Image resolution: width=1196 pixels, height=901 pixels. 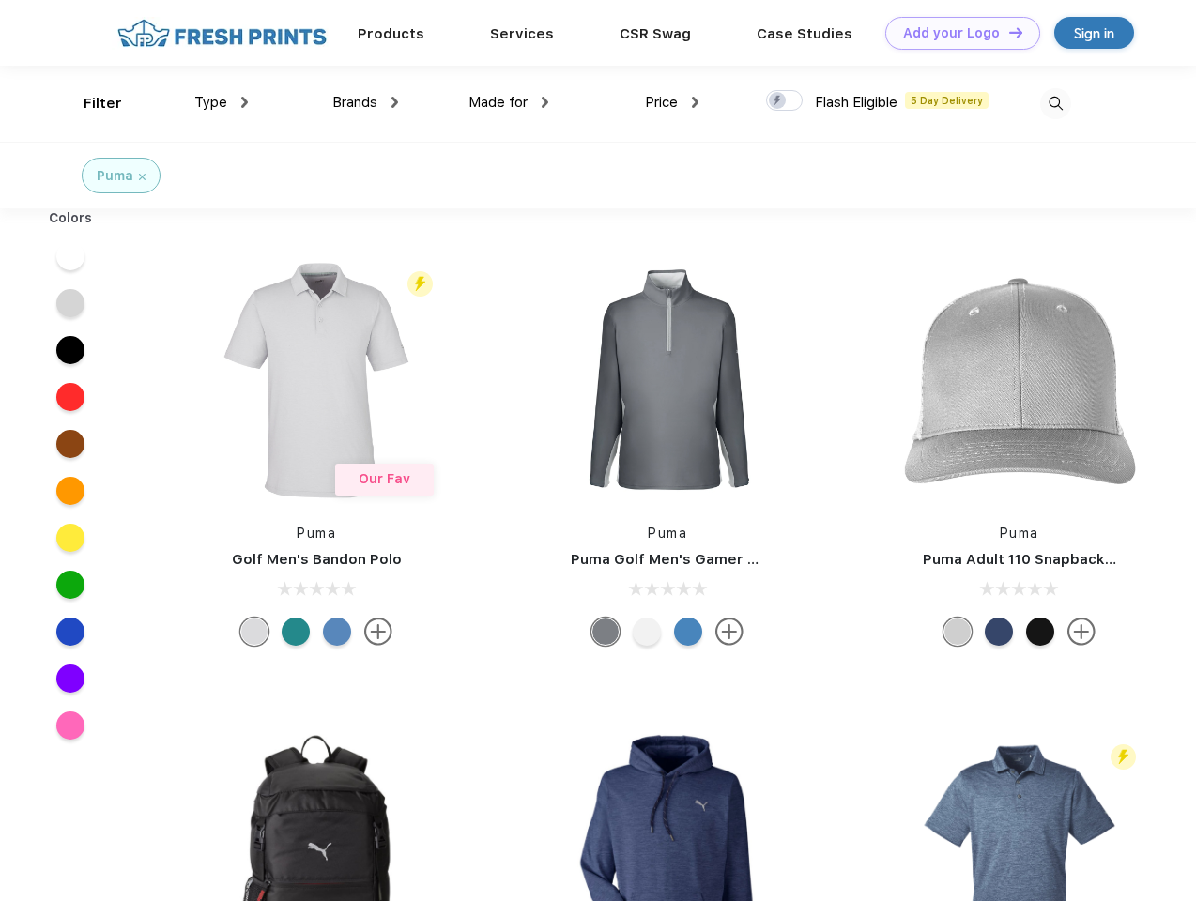 I want to click on span: Brands, so click(x=355, y=102).